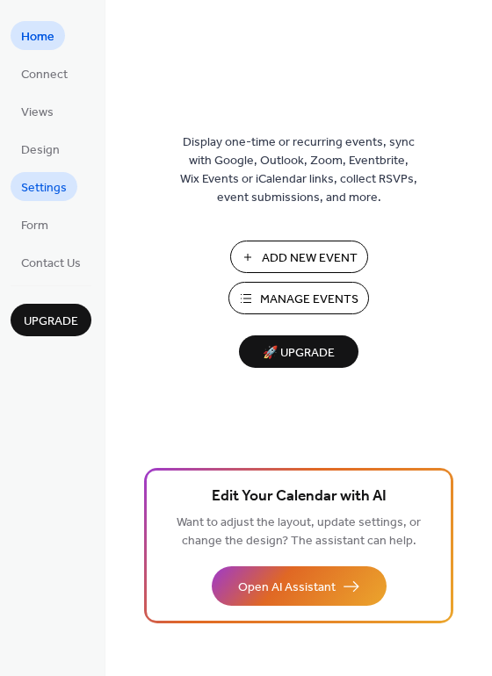 Image resolution: width=492 pixels, height=676 pixels. What do you see at coordinates (298, 351) in the screenshot?
I see `button: 🚀 Upgrade` at bounding box center [298, 351].